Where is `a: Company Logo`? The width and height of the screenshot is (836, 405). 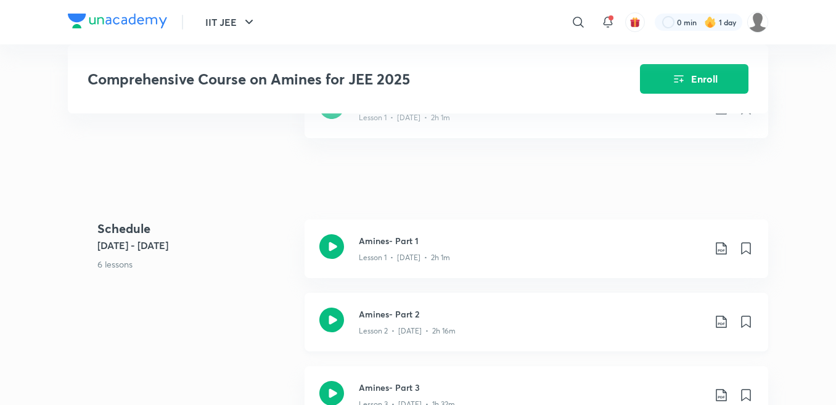 a: Company Logo is located at coordinates (117, 22).